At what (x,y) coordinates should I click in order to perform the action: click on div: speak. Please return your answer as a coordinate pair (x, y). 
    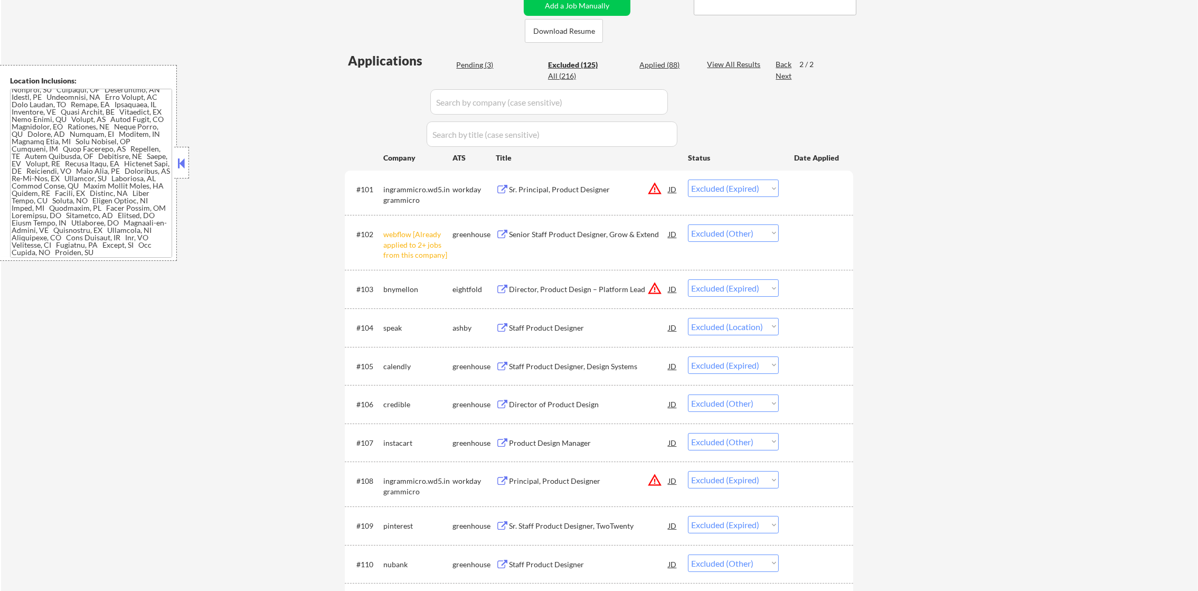
    Looking at the image, I should click on (418, 328).